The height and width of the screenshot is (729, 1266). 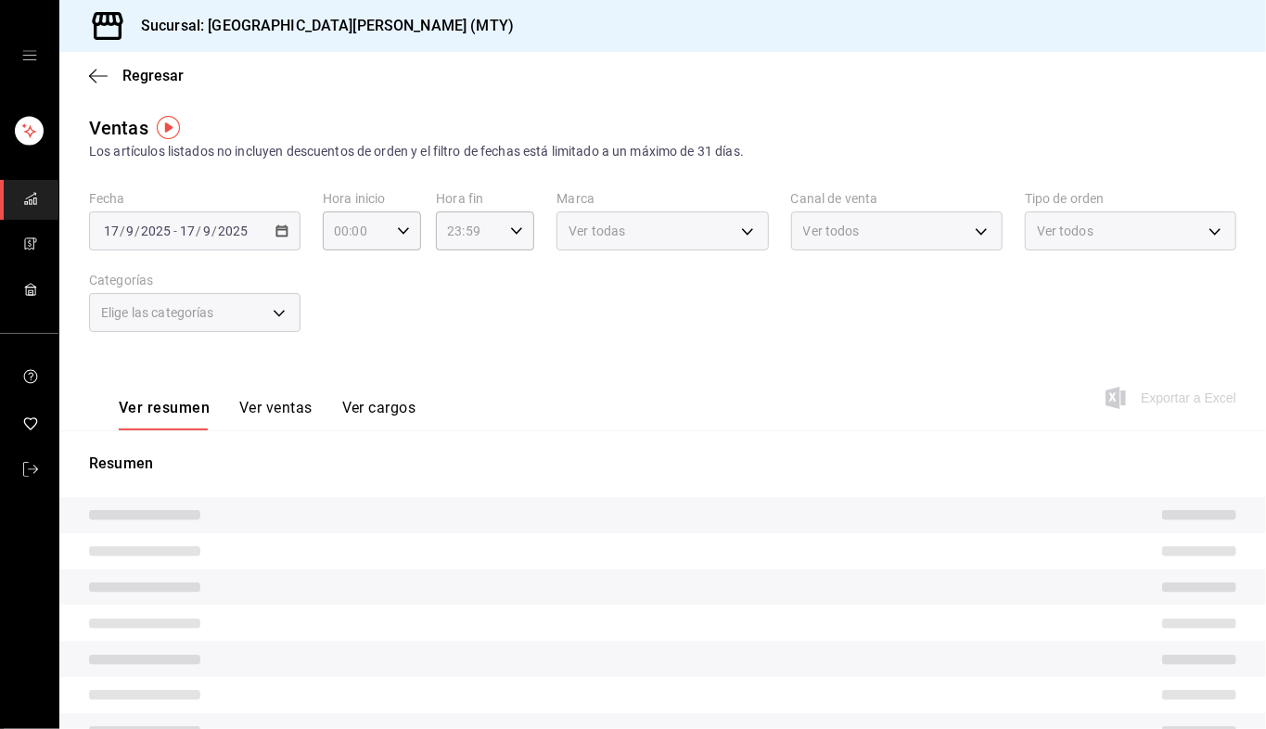 I want to click on p: Resumen, so click(x=662, y=464).